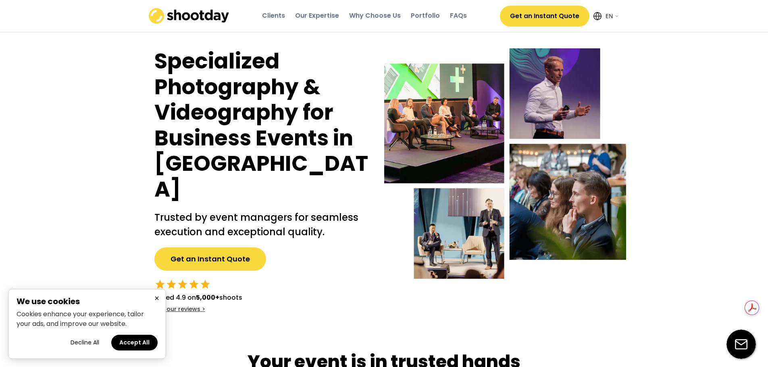 This screenshot has width=768, height=367. What do you see at coordinates (134, 343) in the screenshot?
I see `button: Accept all cookies` at bounding box center [134, 343].